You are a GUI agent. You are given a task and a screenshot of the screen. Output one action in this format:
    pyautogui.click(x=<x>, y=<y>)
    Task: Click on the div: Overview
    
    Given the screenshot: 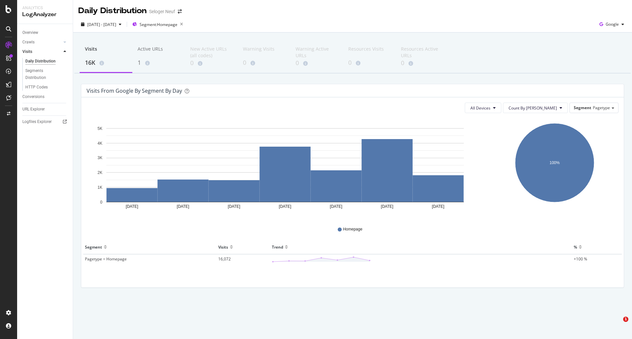 What is the action you would take?
    pyautogui.click(x=30, y=33)
    